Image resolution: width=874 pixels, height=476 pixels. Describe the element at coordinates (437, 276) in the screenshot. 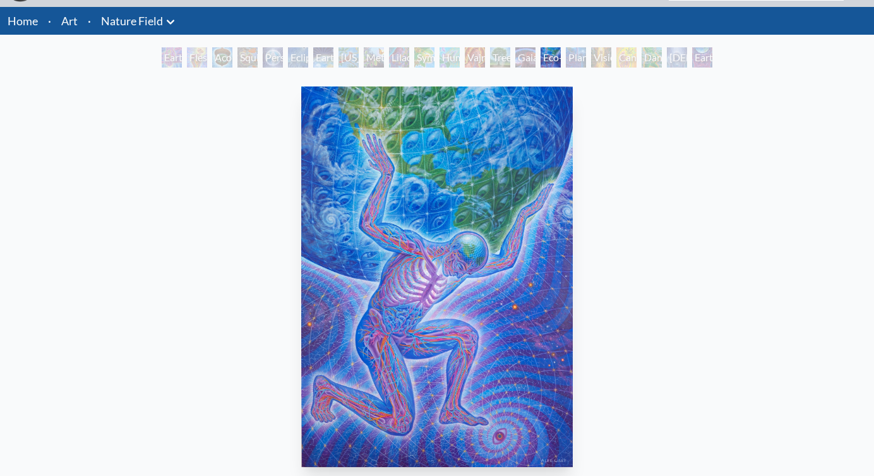

I see `img: Eco-Atlas-2017-Alex-Grey-watermarked.jpg` at that location.